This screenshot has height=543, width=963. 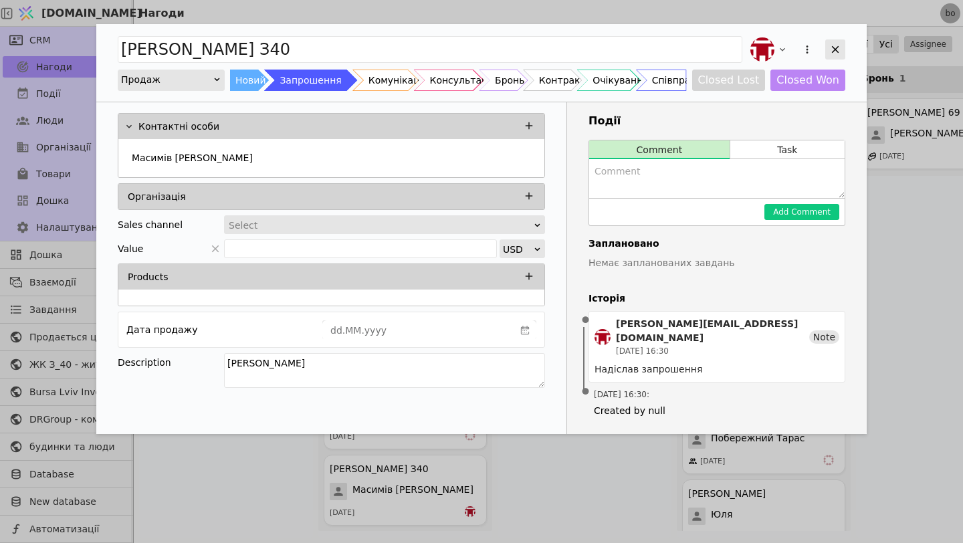 What do you see at coordinates (398, 80) in the screenshot?
I see `div: Комунікація` at bounding box center [398, 80].